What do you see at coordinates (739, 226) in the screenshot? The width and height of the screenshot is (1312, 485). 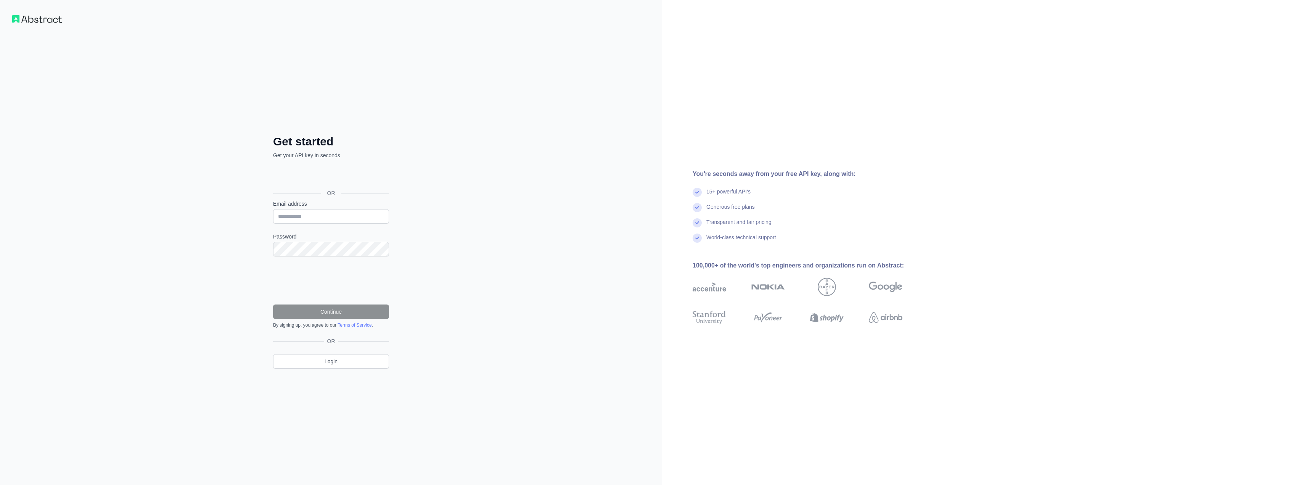 I see `div: Transparent and fair pricing` at bounding box center [739, 226].